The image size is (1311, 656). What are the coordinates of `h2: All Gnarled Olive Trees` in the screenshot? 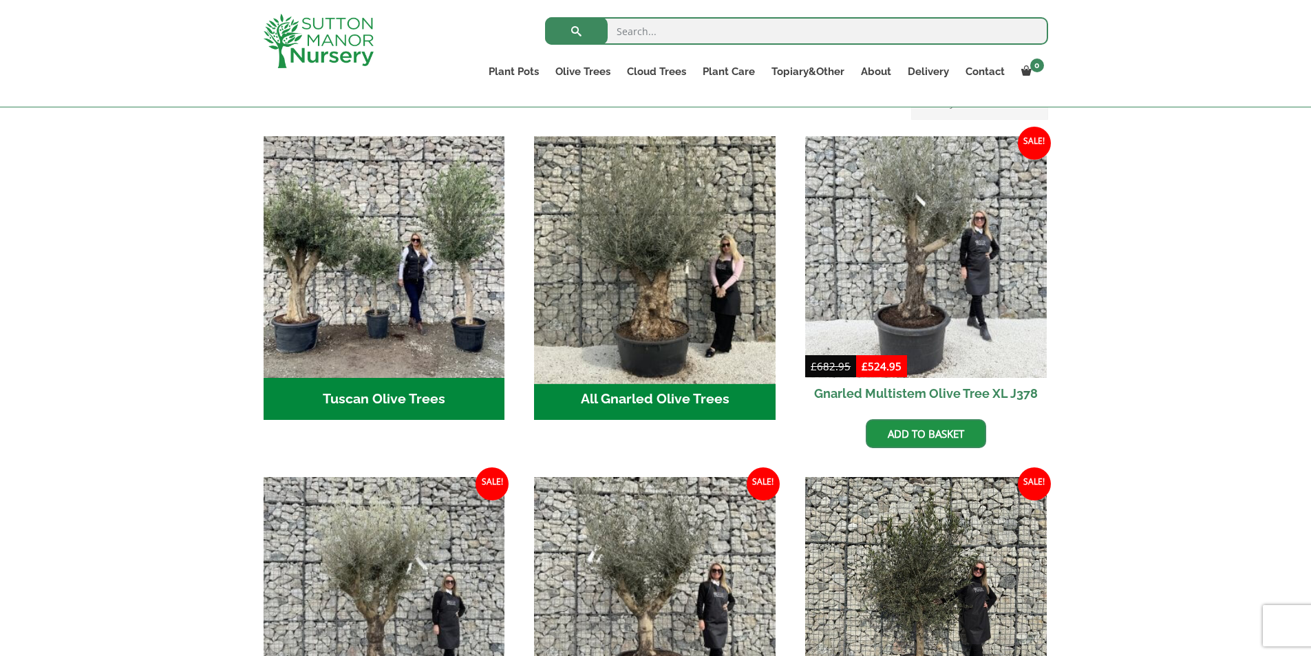 It's located at (654, 399).